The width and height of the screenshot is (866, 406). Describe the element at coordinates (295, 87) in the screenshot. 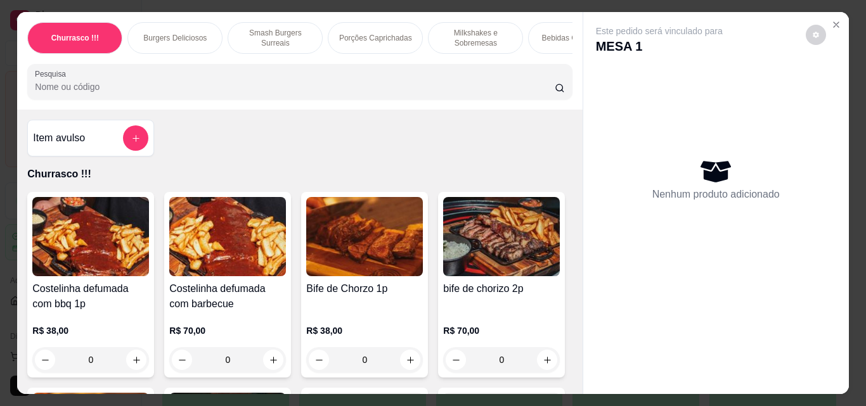

I see `input: Pesquisa` at that location.